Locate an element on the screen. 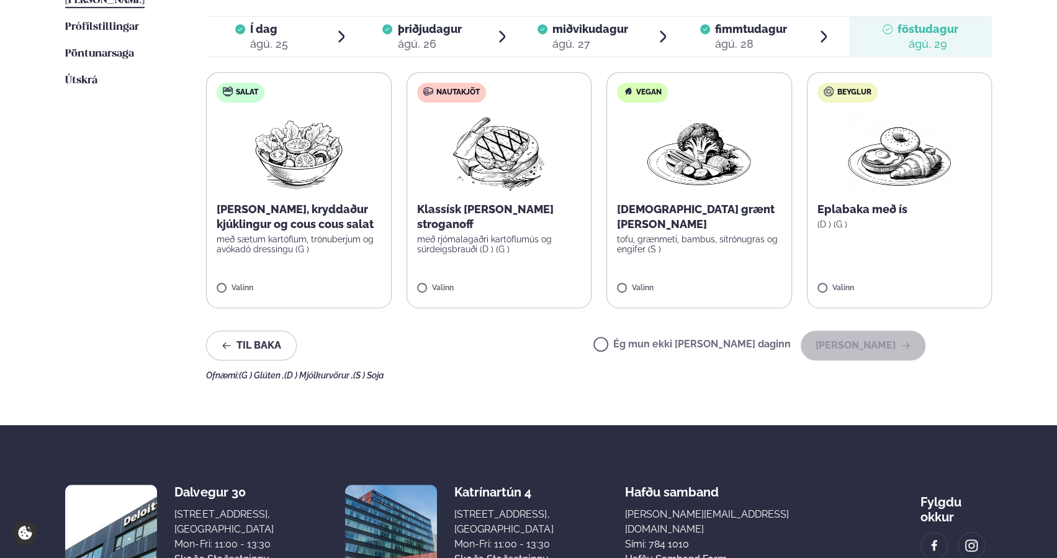 The image size is (1057, 558). div: Ofnæmi: is located at coordinates (599, 375).